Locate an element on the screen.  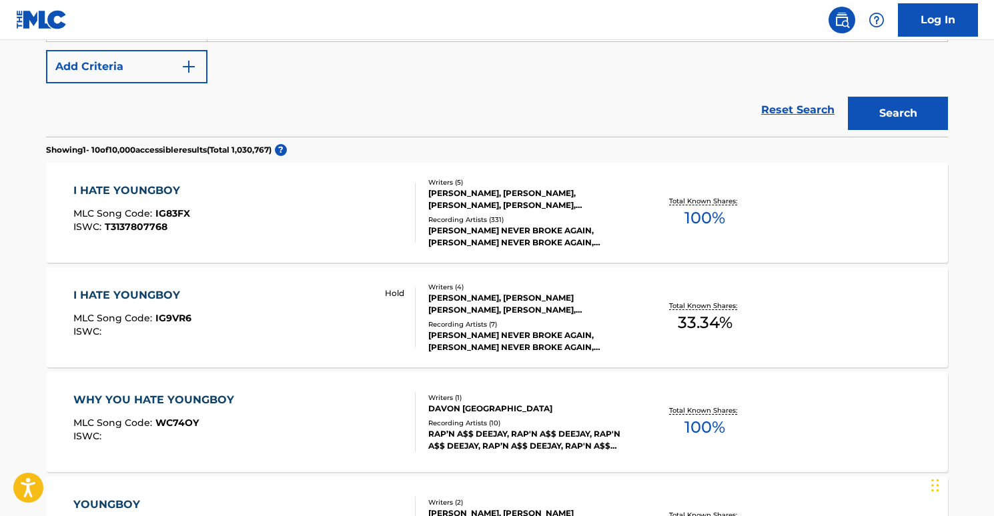
span: IG83FX is located at coordinates (173, 213).